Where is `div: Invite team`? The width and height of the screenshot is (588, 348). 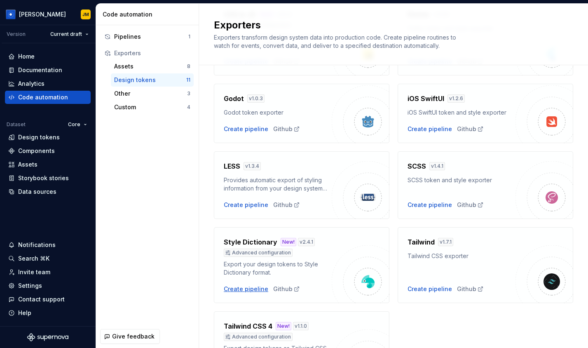 div: Invite team is located at coordinates (34, 272).